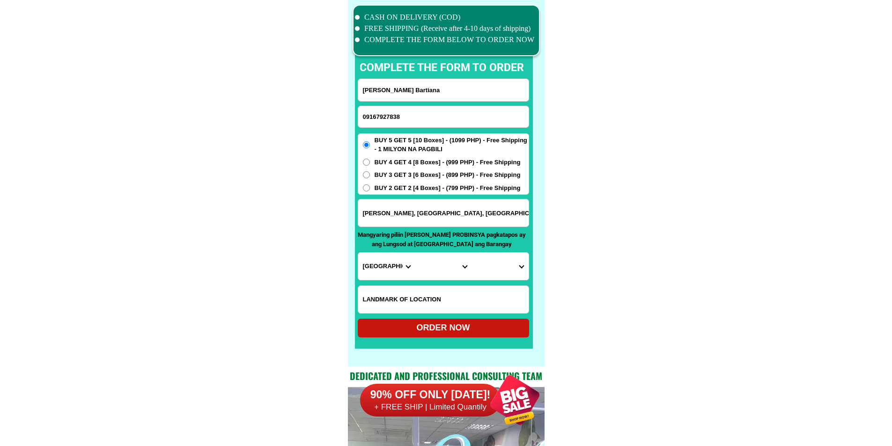 The image size is (892, 446). What do you see at coordinates (451, 145) in the screenshot?
I see `span: BUY 5 GET 5 [10 Boxes] - (1099 PHP) - Free Shipping - 1 MILYON NA PAGBILI` at bounding box center [451, 145].